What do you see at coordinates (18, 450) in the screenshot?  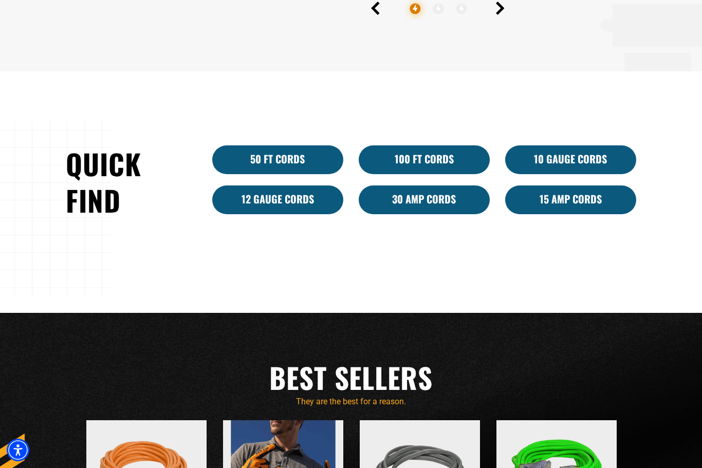 I see `div: Accessibility Menu` at bounding box center [18, 450].